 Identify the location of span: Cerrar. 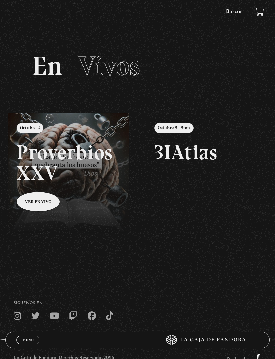
(28, 346).